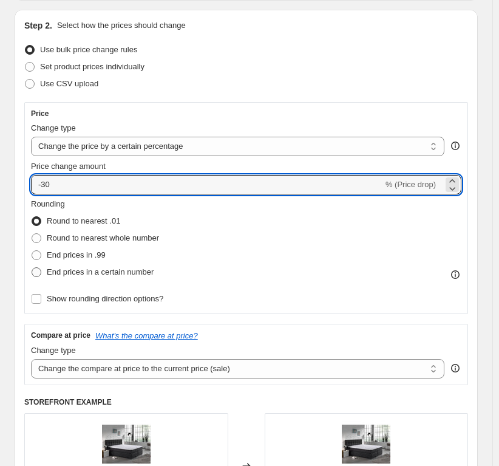  I want to click on span: Rounding, so click(48, 204).